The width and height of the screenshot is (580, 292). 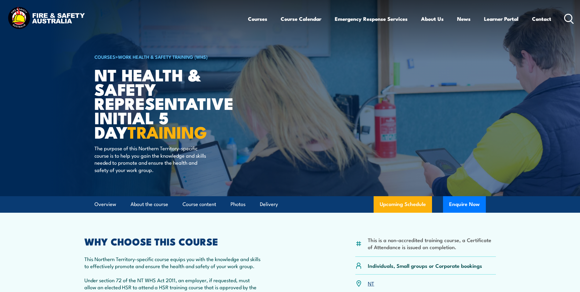 I want to click on a: COURSES, so click(x=105, y=57).